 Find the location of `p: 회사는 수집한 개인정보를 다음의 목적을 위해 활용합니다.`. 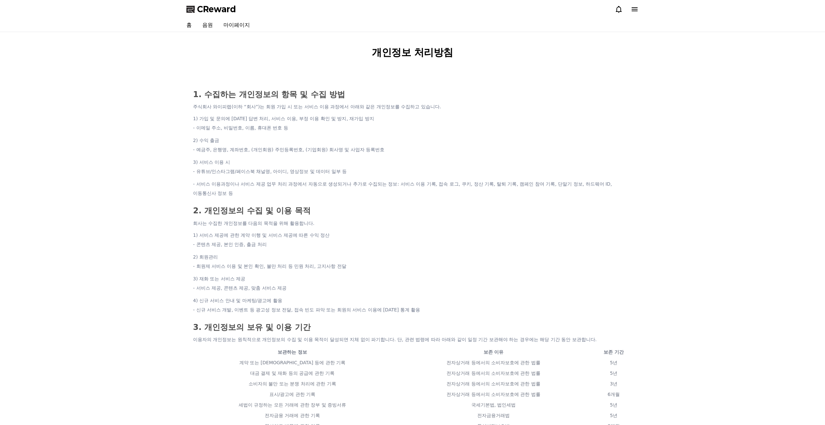

p: 회사는 수집한 개인정보를 다음의 목적을 위해 활용합니다. is located at coordinates (412, 223).